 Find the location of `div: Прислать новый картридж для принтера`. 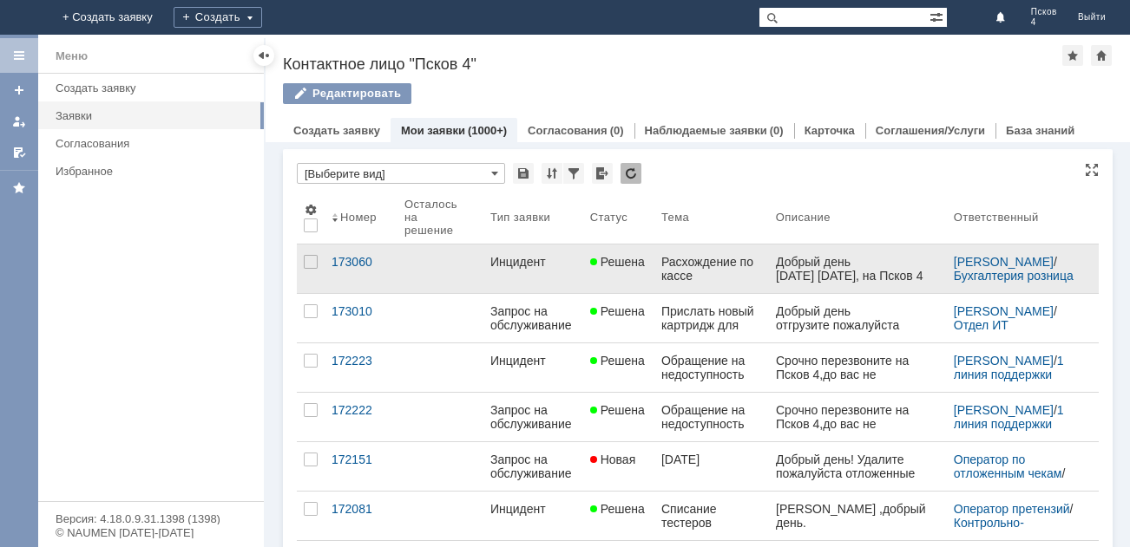

div: Прислать новый картридж для принтера is located at coordinates (711, 318).